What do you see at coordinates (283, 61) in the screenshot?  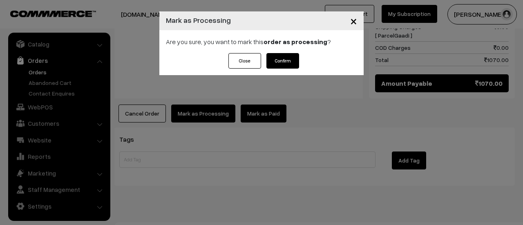 I see `button: Confirm` at bounding box center [283, 61].